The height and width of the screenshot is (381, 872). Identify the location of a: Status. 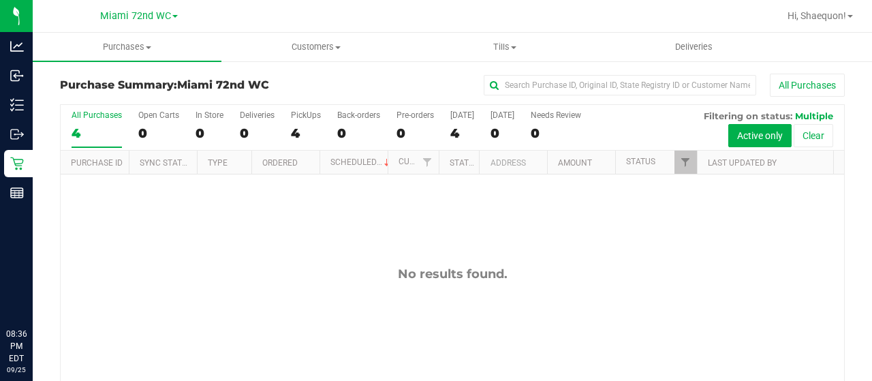
(640, 161).